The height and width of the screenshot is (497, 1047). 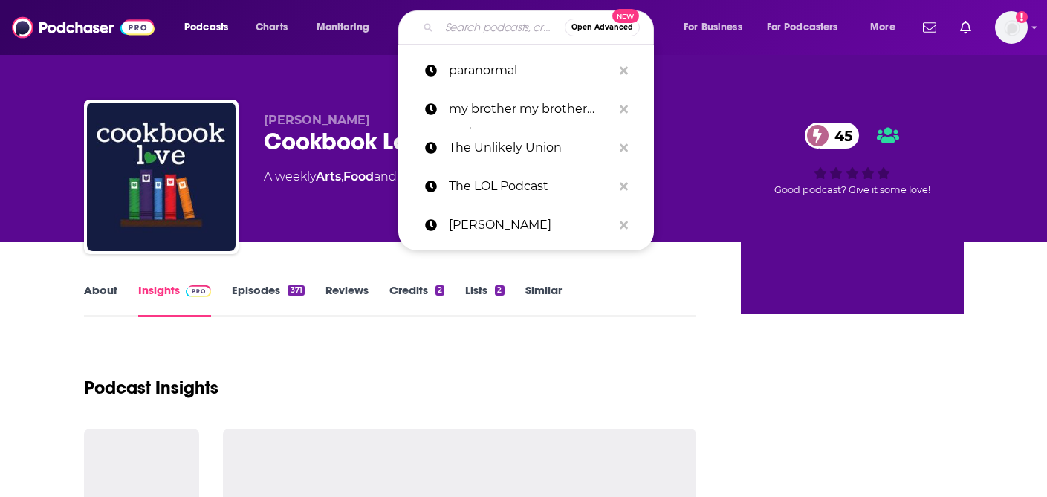 I want to click on button: Open AdvancedNew, so click(x=602, y=27).